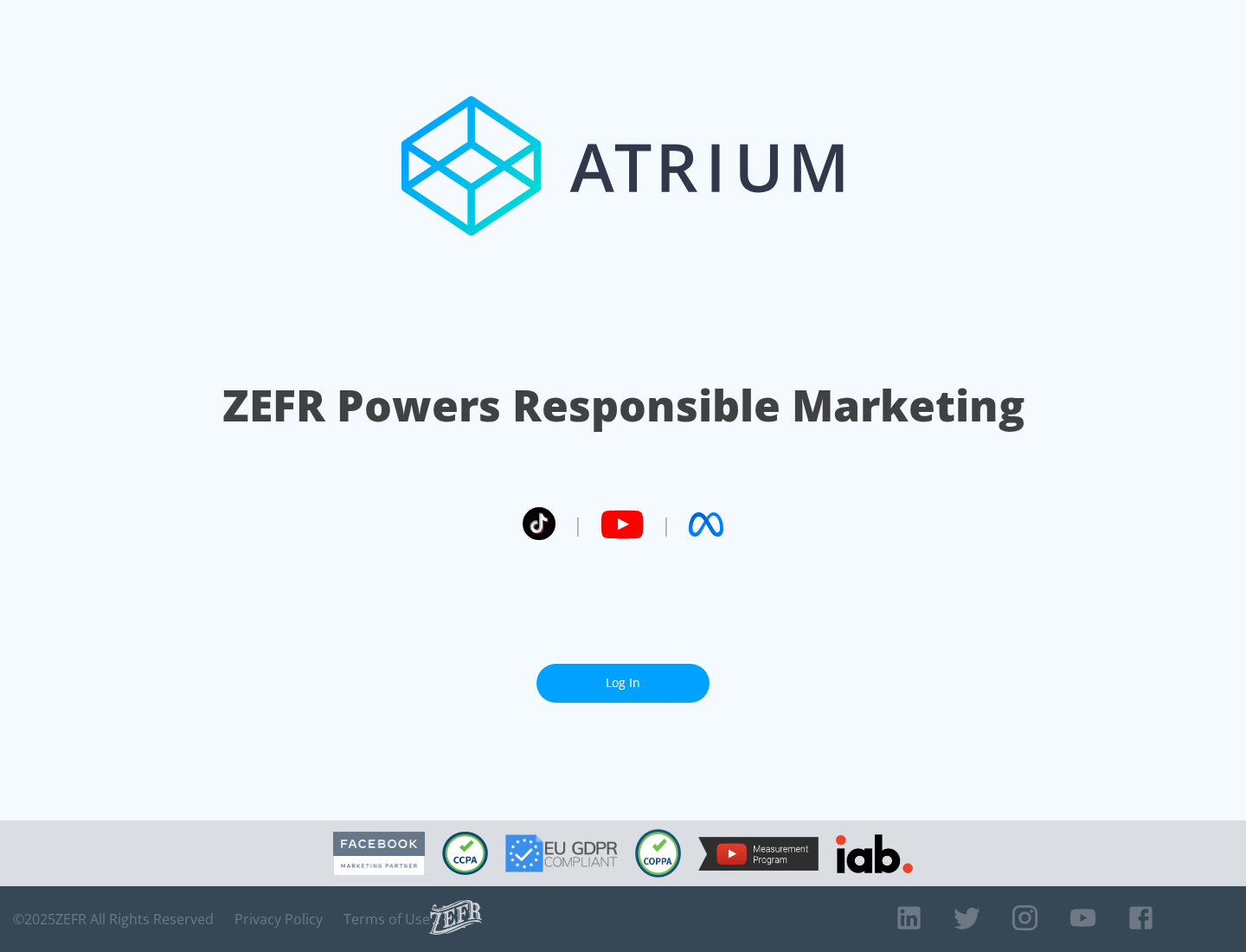  I want to click on img: IAB, so click(874, 853).